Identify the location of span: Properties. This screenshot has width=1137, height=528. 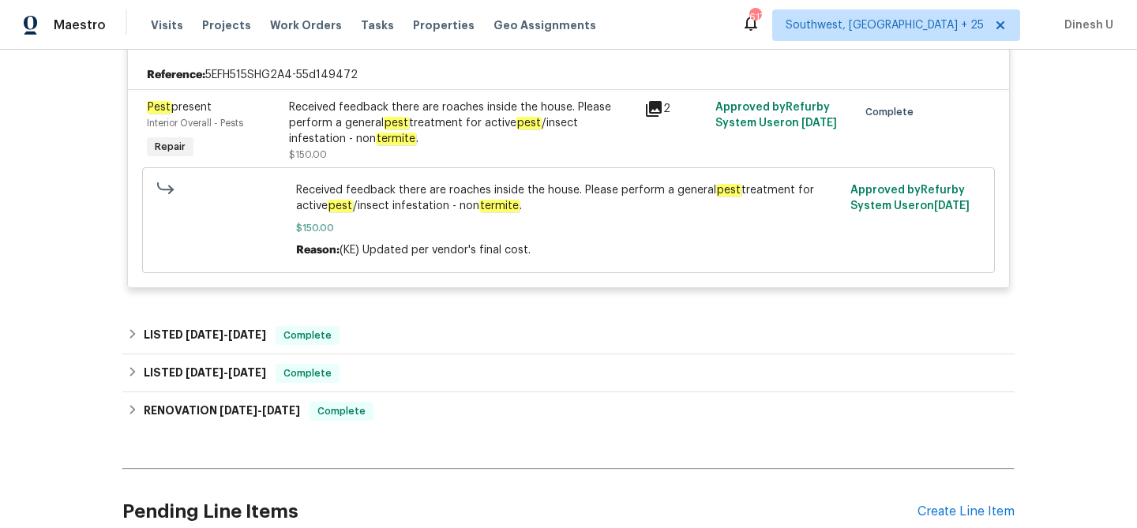
(444, 25).